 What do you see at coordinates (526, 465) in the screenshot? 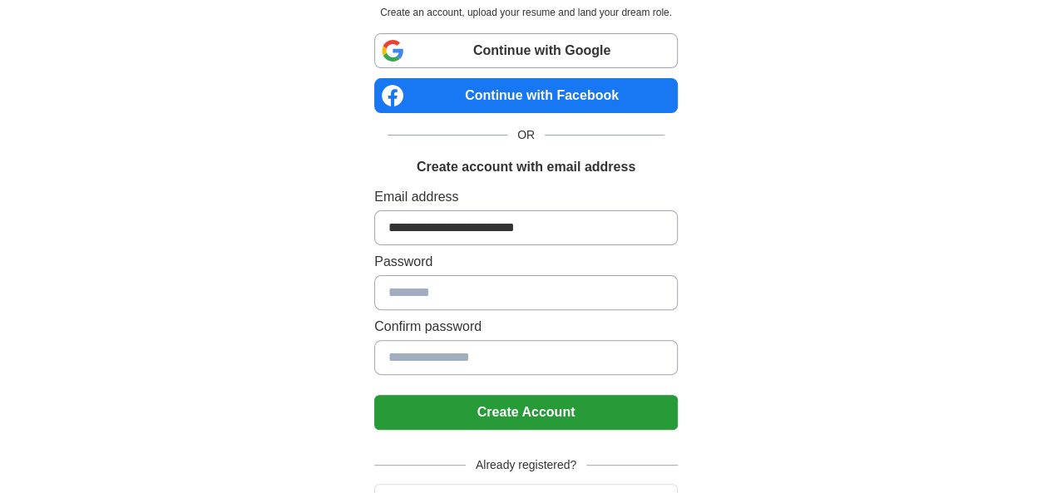
I see `span: Already registered?` at bounding box center [526, 465].